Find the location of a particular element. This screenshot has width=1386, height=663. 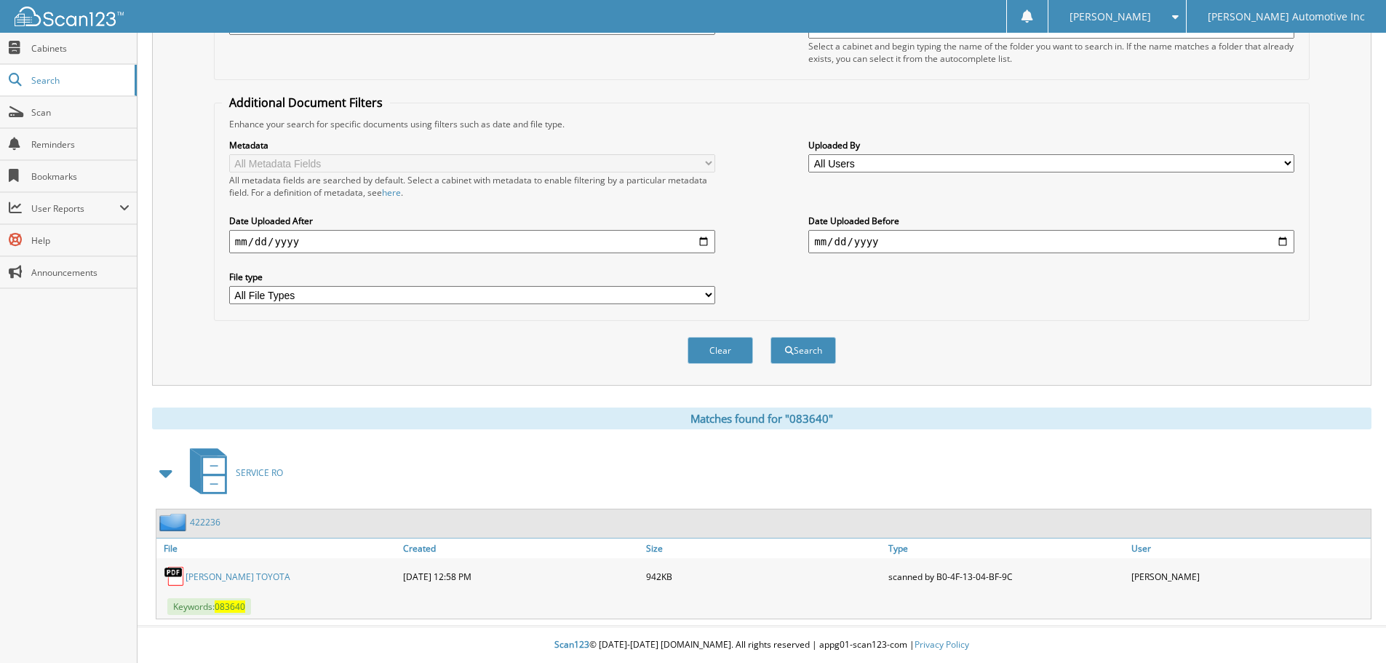

label: Date Uploaded Before is located at coordinates (1051, 220).